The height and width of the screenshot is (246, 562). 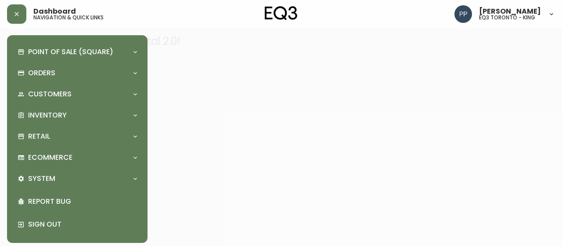 What do you see at coordinates (77, 94) in the screenshot?
I see `div: Customers` at bounding box center [77, 94].